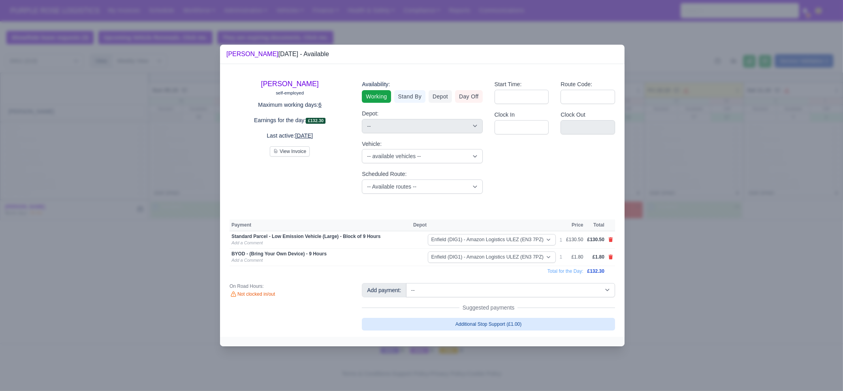 This screenshot has width=843, height=391. What do you see at coordinates (320, 105) in the screenshot?
I see `u: 6` at bounding box center [320, 105].